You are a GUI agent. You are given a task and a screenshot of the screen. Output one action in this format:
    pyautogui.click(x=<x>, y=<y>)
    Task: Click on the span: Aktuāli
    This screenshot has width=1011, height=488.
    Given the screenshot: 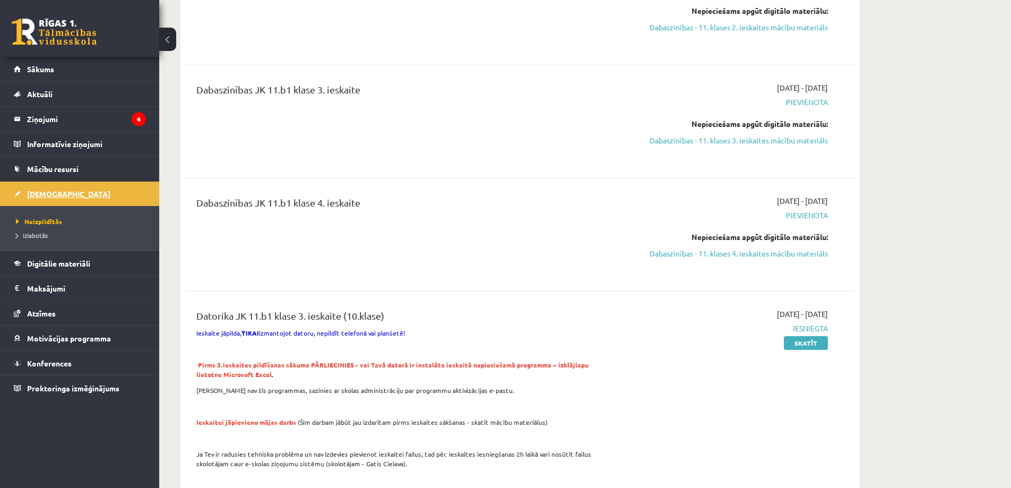 What is the action you would take?
    pyautogui.click(x=40, y=94)
    